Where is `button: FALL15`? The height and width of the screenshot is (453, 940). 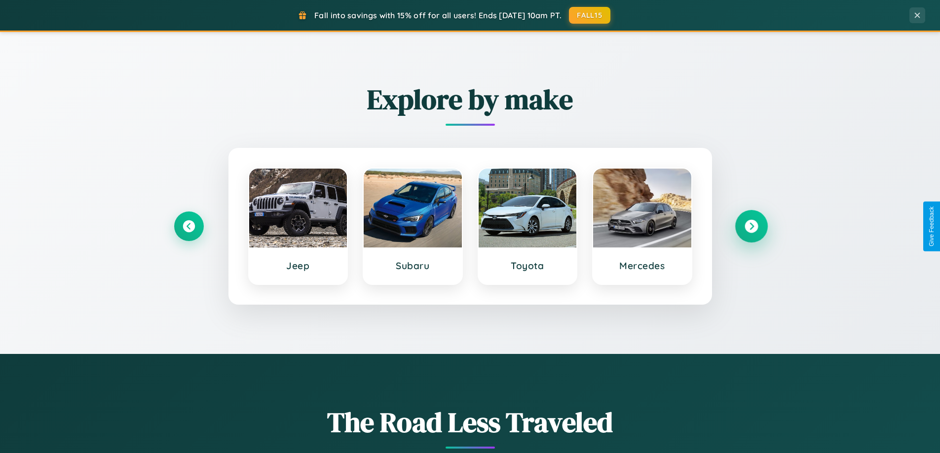 button: FALL15 is located at coordinates (590, 15).